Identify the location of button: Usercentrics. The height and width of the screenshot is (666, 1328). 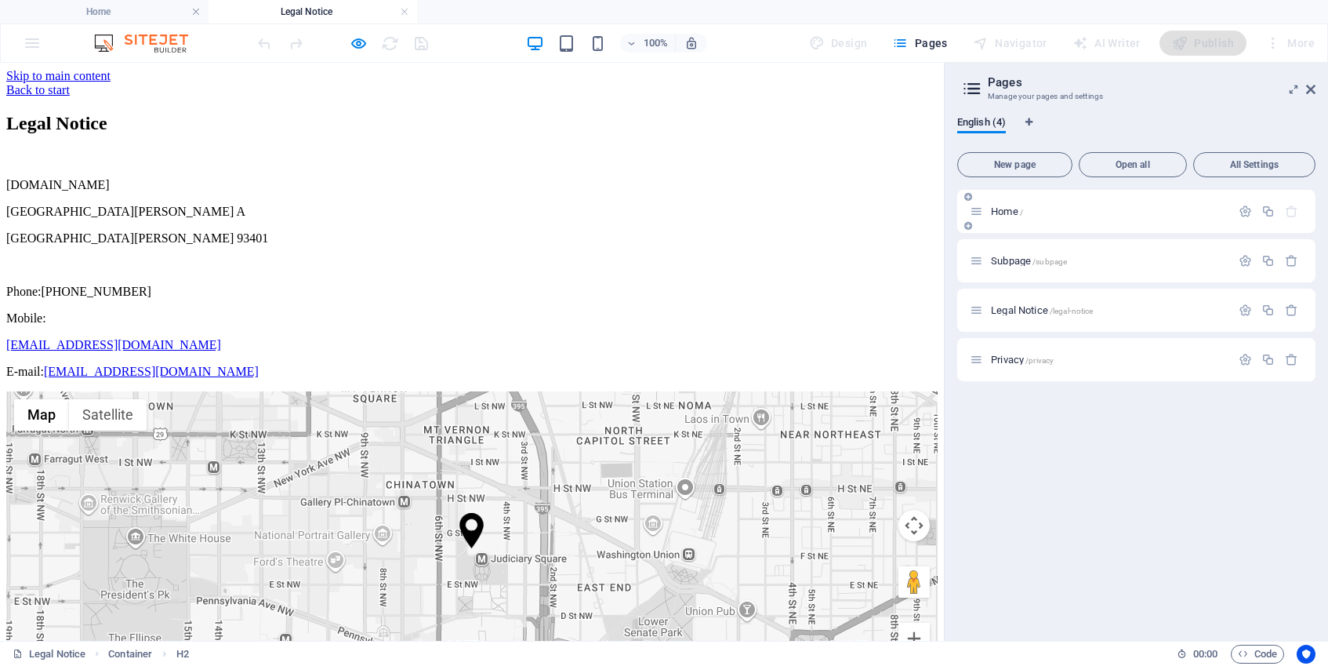
(1306, 654).